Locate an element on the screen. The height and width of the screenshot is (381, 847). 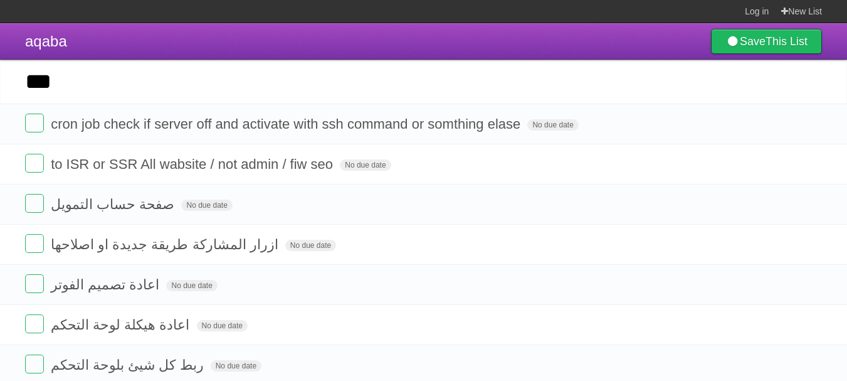
span: aqaba is located at coordinates (46, 41).